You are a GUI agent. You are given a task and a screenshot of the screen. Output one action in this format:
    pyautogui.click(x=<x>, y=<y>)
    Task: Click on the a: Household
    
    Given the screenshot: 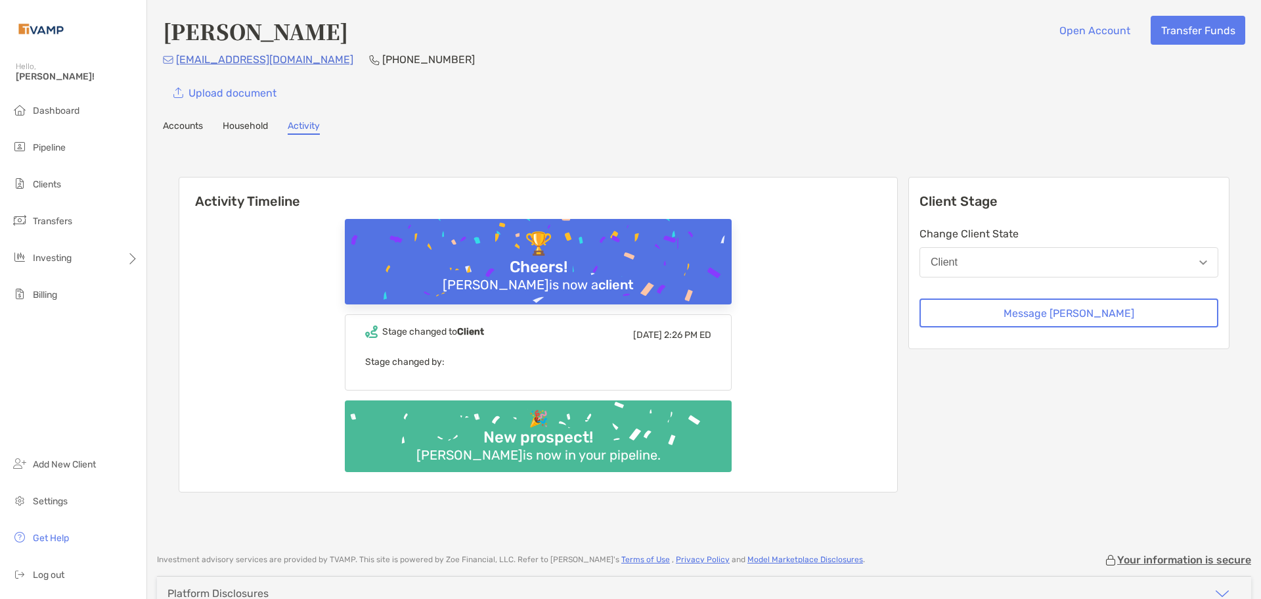 What is the action you would take?
    pyautogui.click(x=245, y=127)
    